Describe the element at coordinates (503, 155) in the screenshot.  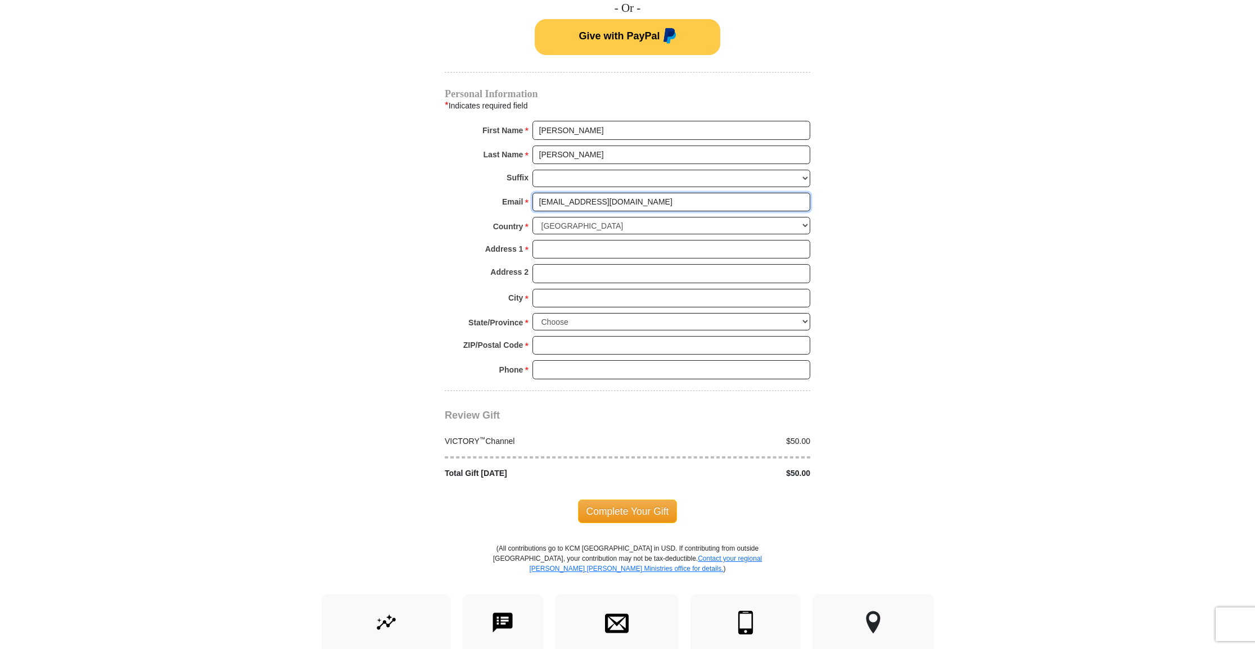
I see `strong: Last Name` at that location.